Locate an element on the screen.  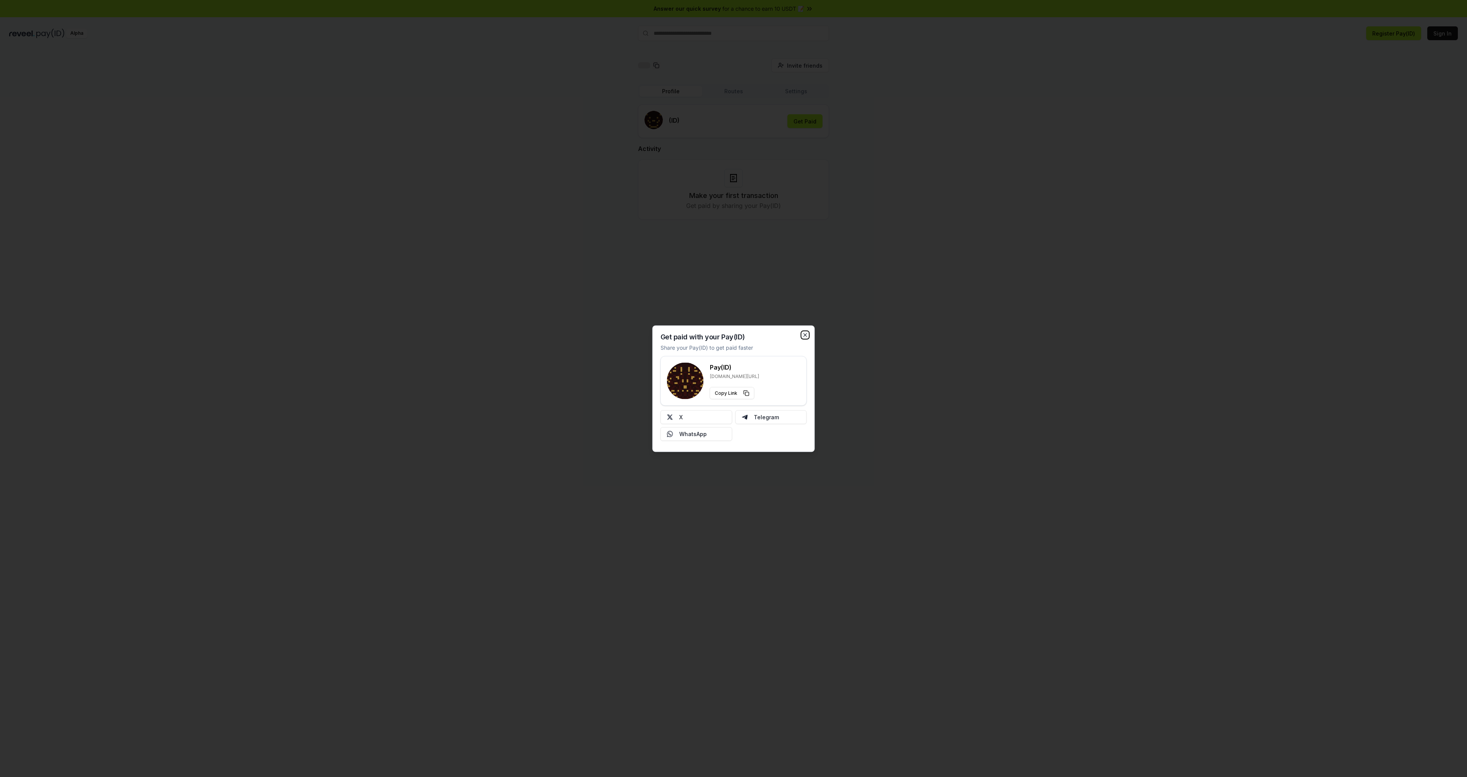
button: Copy Link is located at coordinates (732, 393).